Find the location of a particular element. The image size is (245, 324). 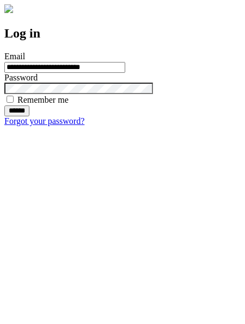

label: Remember me is located at coordinates (43, 100).